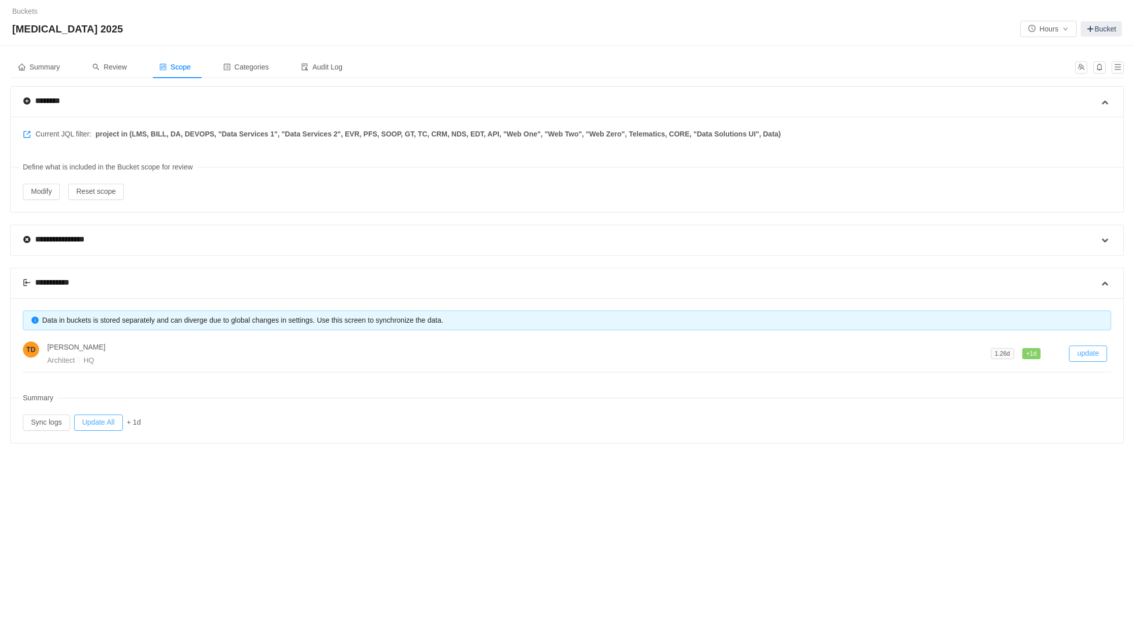 Image resolution: width=1134 pixels, height=620 pixels. I want to click on span: Data in buckets is stored separately and can diverge due to global changes in settings. Use this ..., so click(243, 320).